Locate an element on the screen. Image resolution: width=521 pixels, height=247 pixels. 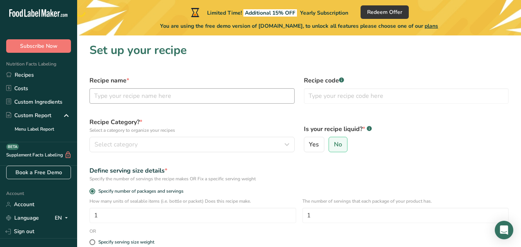
span: Additional 15% OFF is located at coordinates (270, 13).